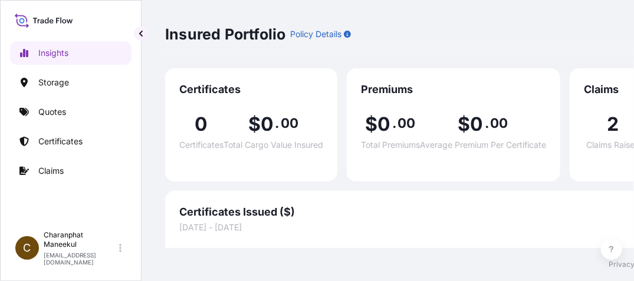 The image size is (634, 281). What do you see at coordinates (53, 53) in the screenshot?
I see `p: Insights` at bounding box center [53, 53].